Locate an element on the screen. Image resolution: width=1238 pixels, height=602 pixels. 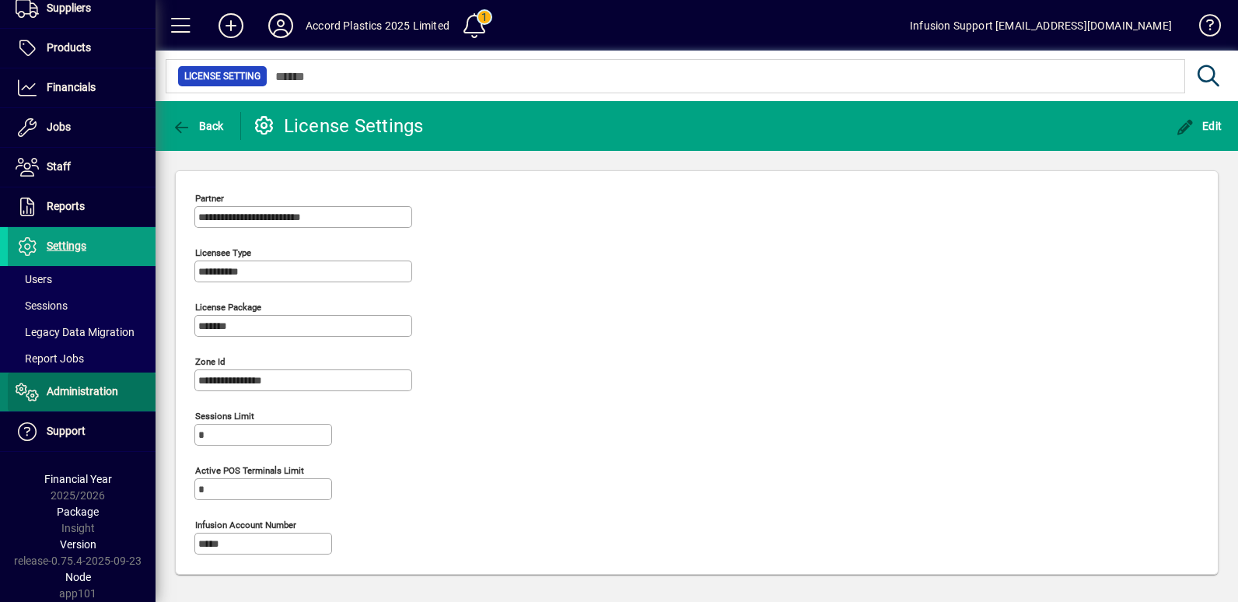
mat-label: License Package is located at coordinates (228, 307).